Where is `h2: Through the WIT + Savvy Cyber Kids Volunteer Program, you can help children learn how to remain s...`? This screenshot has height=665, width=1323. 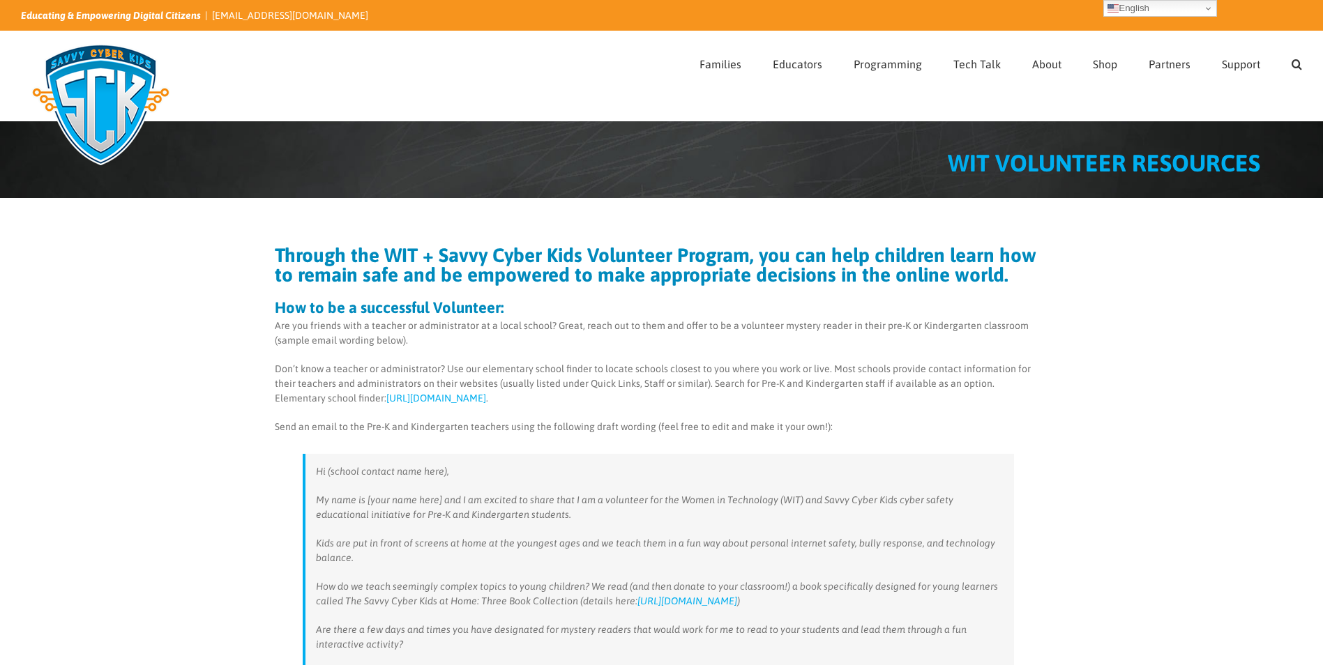
h2: Through the WIT + Savvy Cyber Kids Volunteer Program, you can help children learn how to remain s... is located at coordinates (658, 265).